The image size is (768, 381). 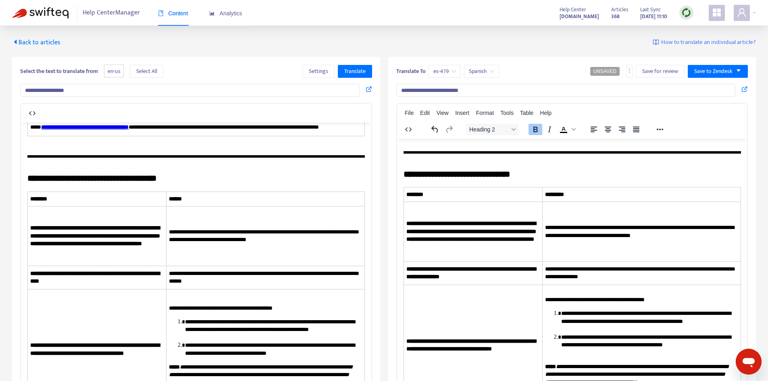 What do you see at coordinates (708, 42) in the screenshot?
I see `span: How to translate an individual article?` at bounding box center [708, 42].